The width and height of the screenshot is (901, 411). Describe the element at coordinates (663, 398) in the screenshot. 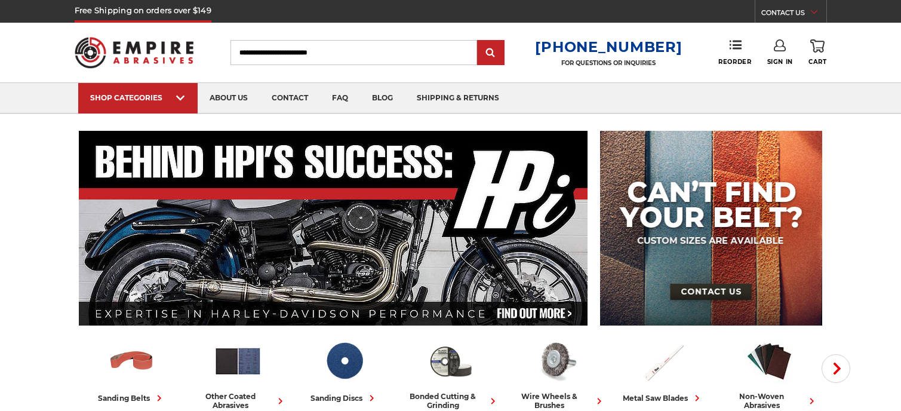

I see `div: metal saw blades` at that location.